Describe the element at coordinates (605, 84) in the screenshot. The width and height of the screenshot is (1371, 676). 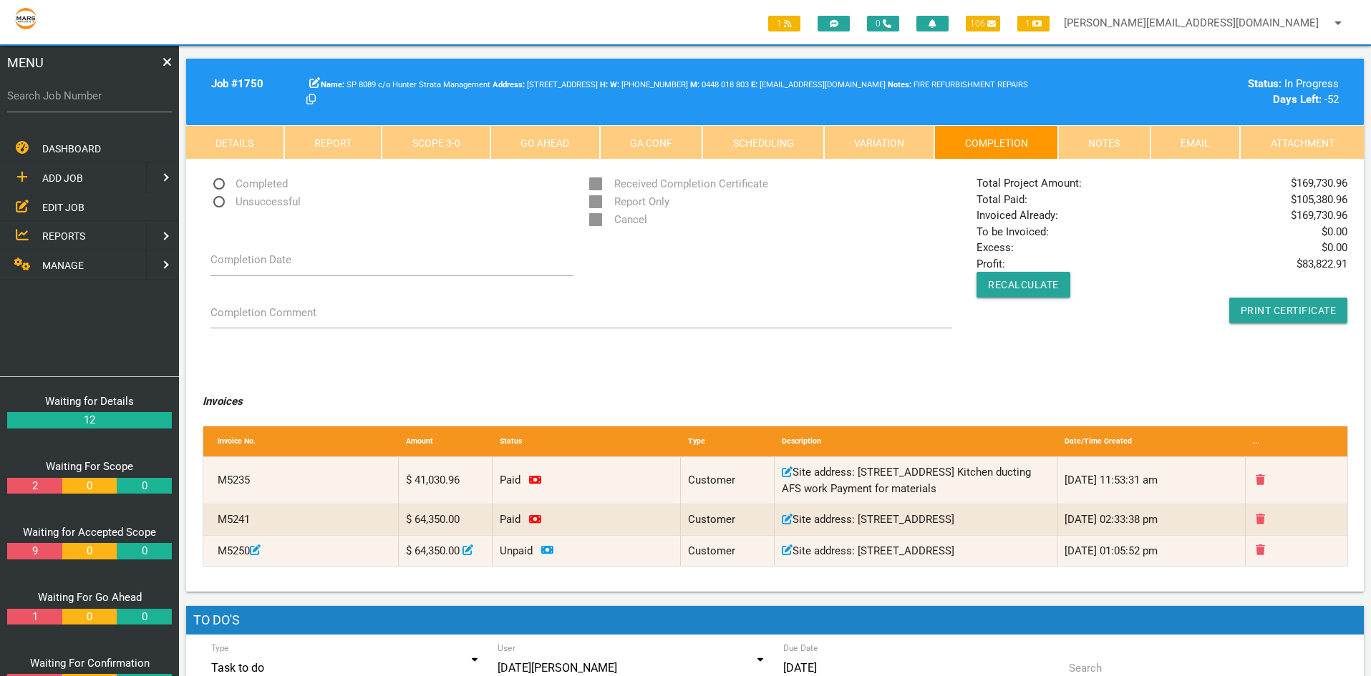
I see `span: Home Phone` at that location.